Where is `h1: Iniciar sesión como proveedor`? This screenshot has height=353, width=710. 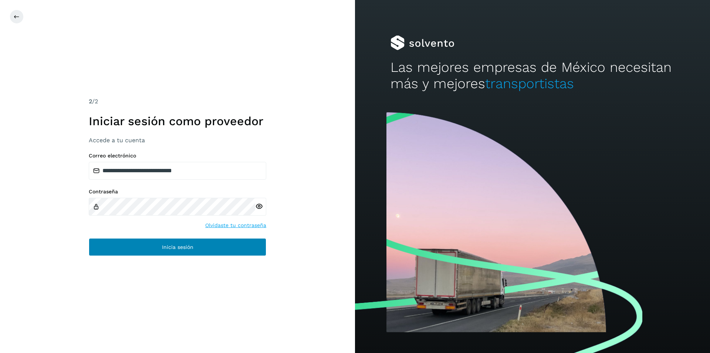
h1: Iniciar sesión como proveedor is located at coordinates (178, 121).